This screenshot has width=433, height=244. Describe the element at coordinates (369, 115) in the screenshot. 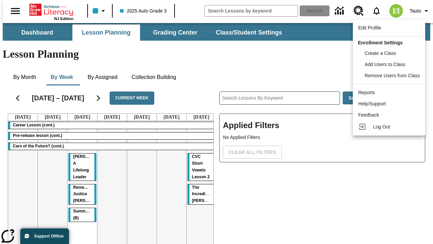

I see `span: Feedback` at that location.